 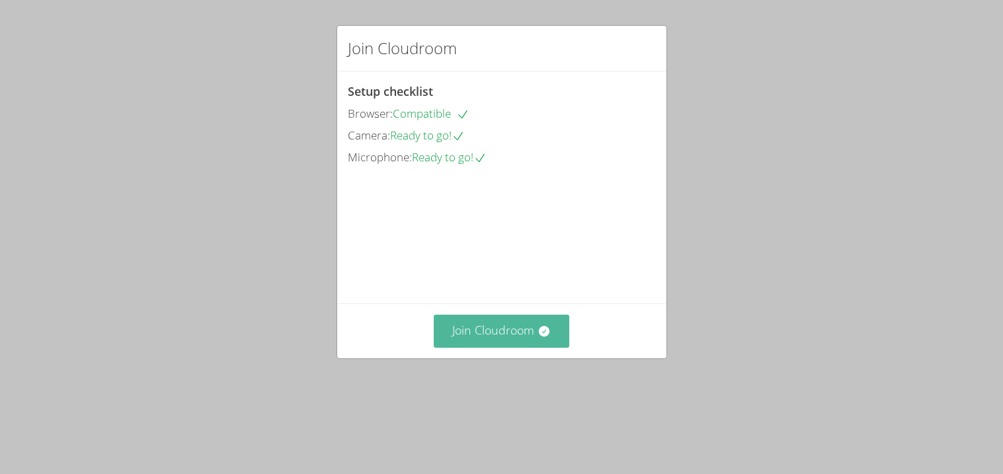 What do you see at coordinates (501, 331) in the screenshot?
I see `button: Join Cloudroom` at bounding box center [501, 331].